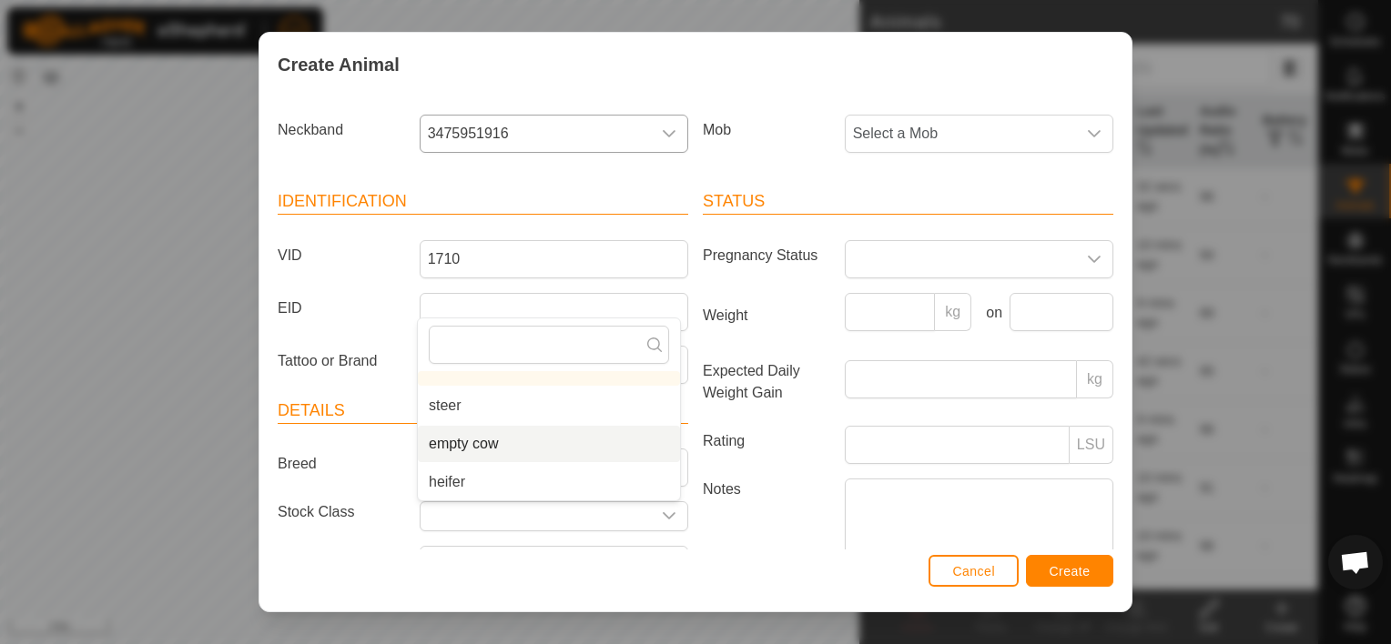 The image size is (1391, 644). I want to click on li: heifer, so click(549, 482).